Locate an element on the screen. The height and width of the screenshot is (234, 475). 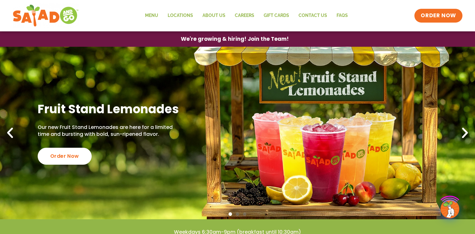
span: Go to slide 3 is located at coordinates (245, 214).